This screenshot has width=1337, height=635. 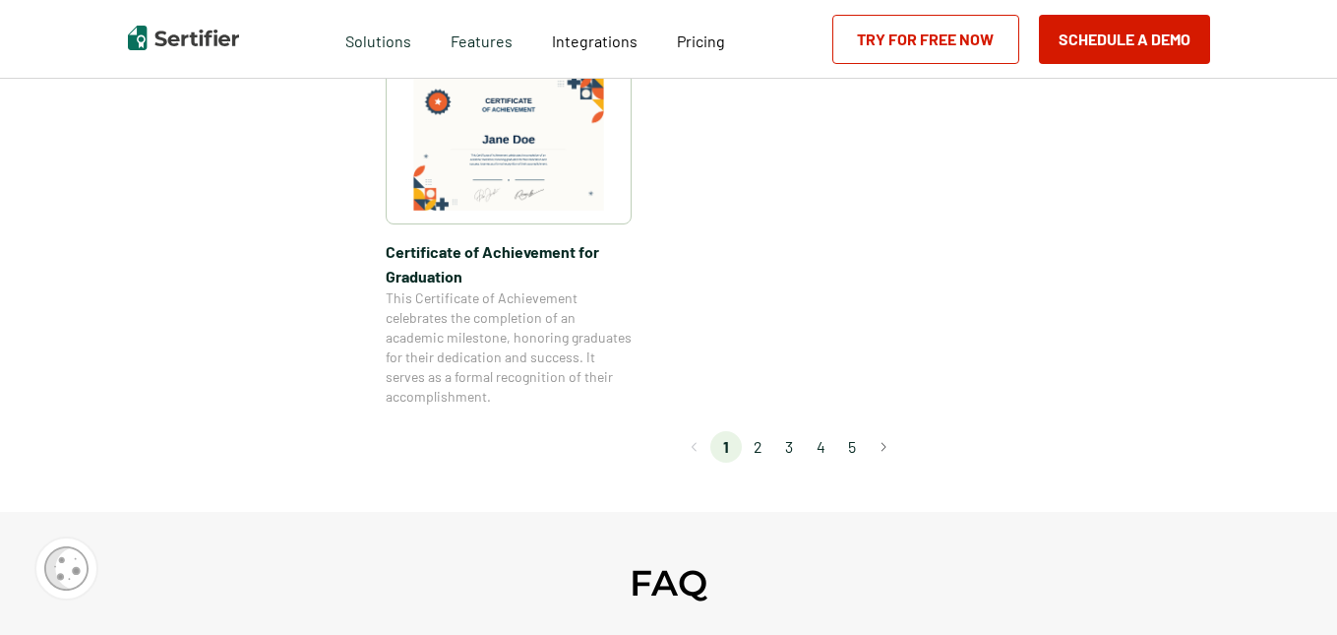 I want to click on button: Go to previous page, so click(x=695, y=447).